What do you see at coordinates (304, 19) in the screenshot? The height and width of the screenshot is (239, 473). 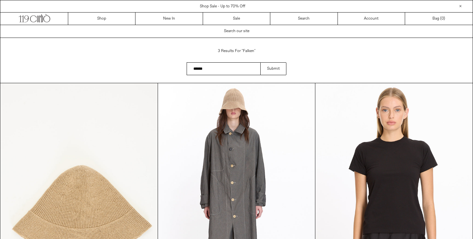 I see `a: Search` at bounding box center [304, 19].